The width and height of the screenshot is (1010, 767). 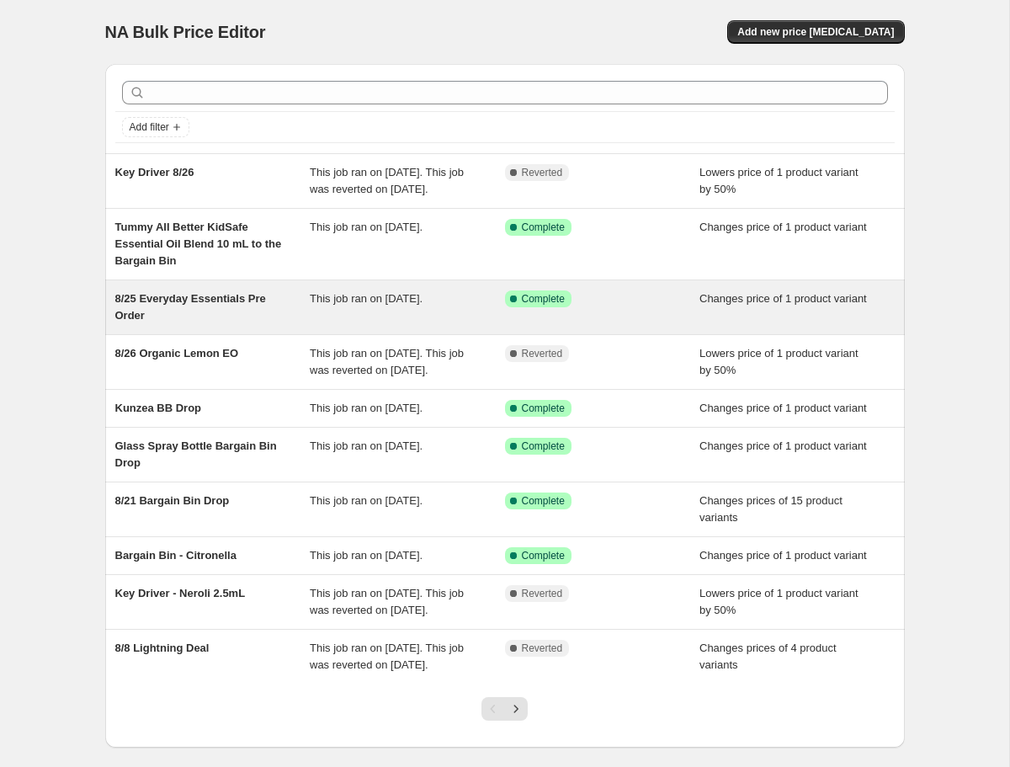 I want to click on span: Tummy All Better KidSafe Essential Oil Blend 10 mL to the Bargain Bin, so click(x=199, y=243).